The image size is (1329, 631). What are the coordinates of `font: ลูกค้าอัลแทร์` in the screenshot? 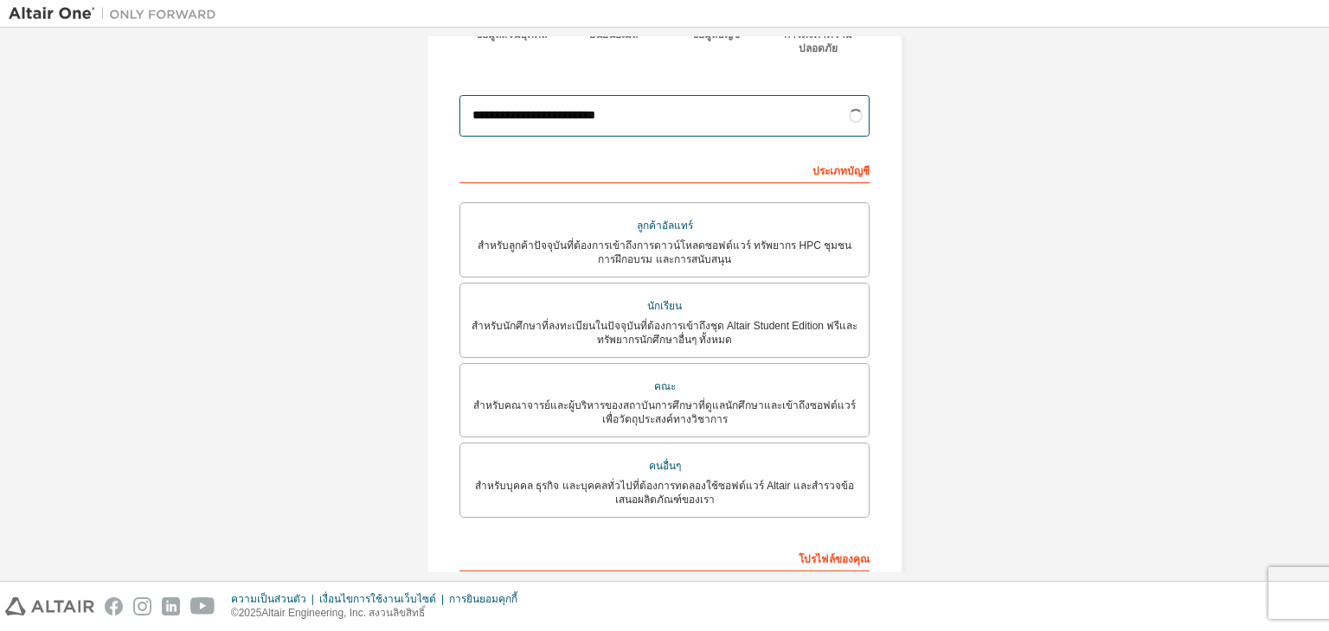 It's located at (664, 226).